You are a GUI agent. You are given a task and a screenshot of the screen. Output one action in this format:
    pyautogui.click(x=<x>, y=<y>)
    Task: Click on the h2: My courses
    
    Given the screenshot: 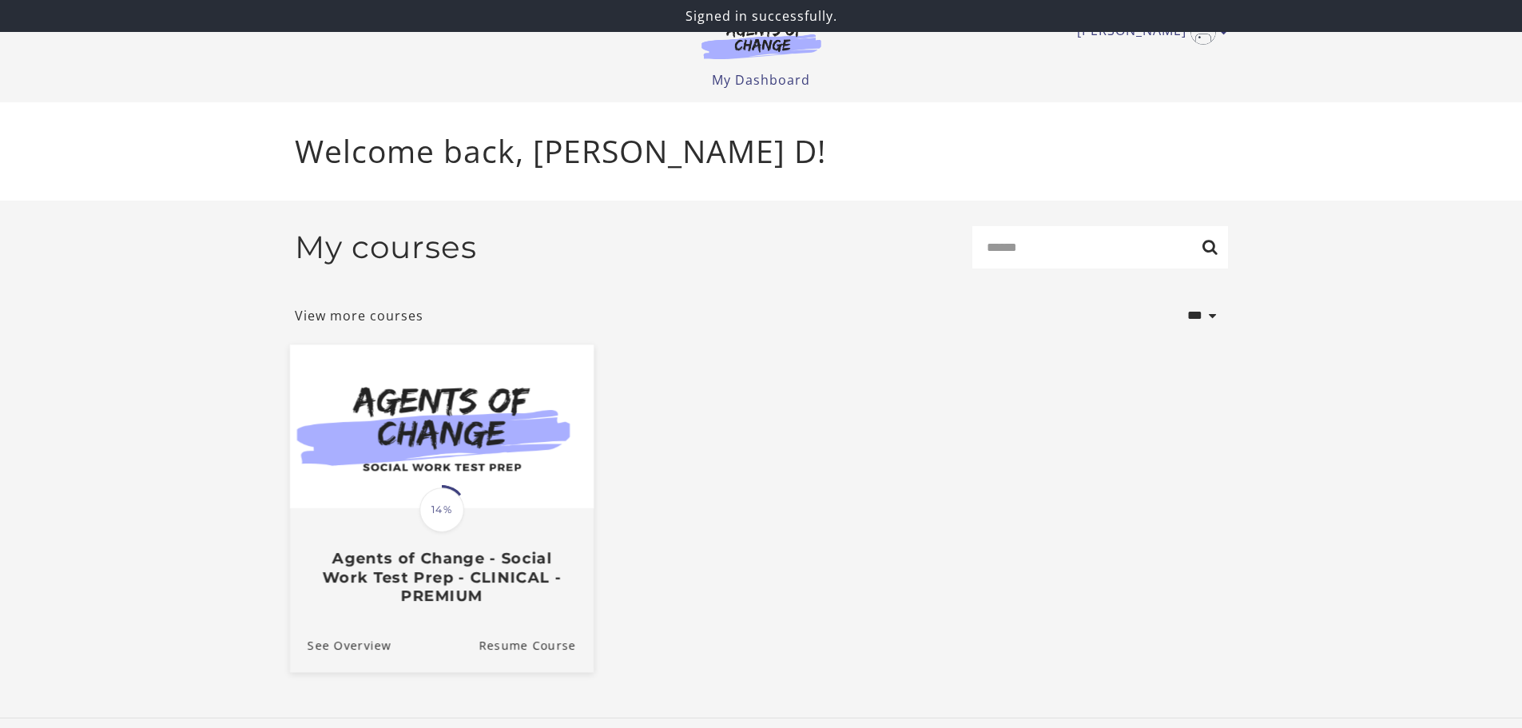 What is the action you would take?
    pyautogui.click(x=386, y=247)
    